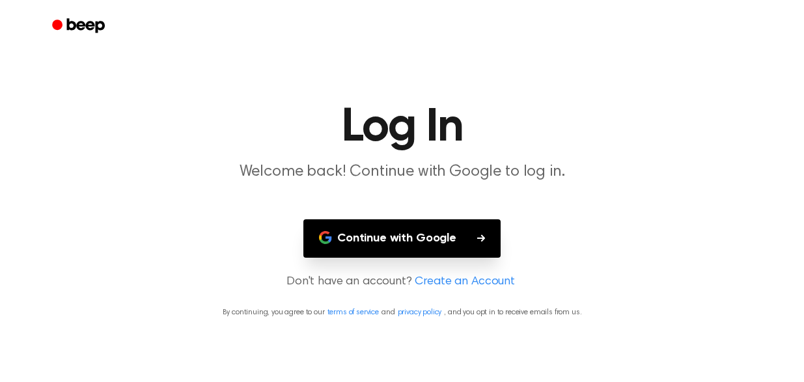 This screenshot has height=382, width=804. What do you see at coordinates (401, 312) in the screenshot?
I see `p: By continuing, you agree to our and , and you opt in to receive emails from us.` at bounding box center [401, 312].